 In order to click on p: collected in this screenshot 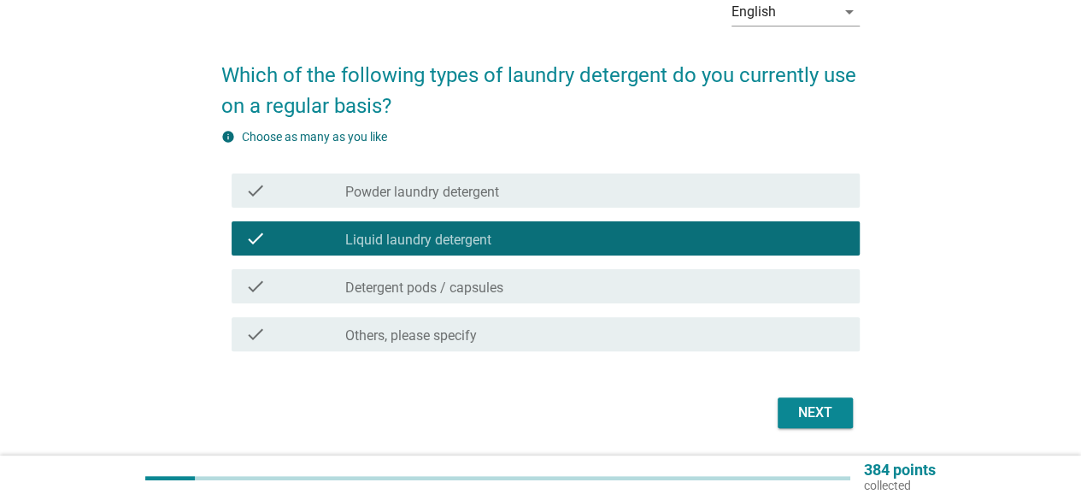, I will do `click(900, 485)`.